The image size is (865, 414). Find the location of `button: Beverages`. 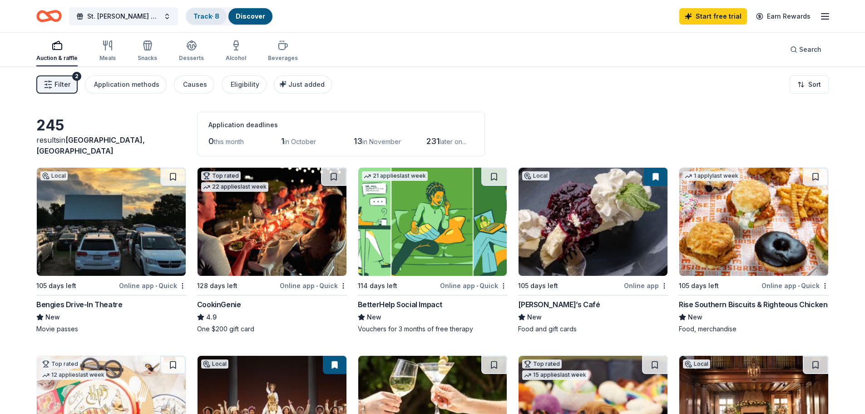

button: Beverages is located at coordinates (283, 51).